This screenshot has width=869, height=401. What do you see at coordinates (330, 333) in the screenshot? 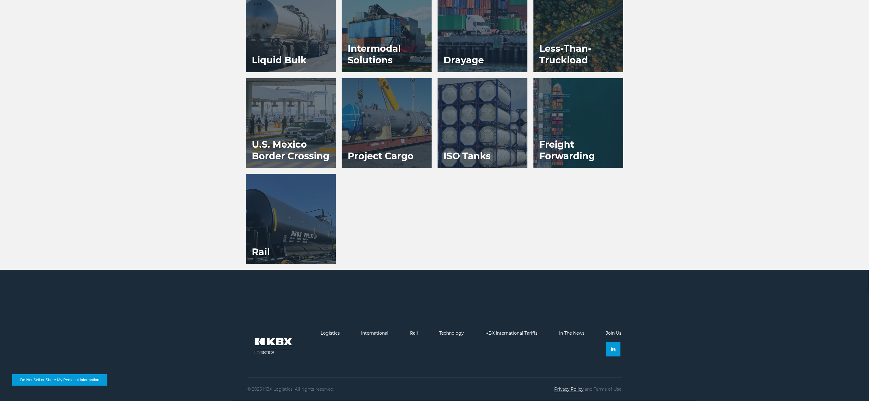
I see `a: Logistics` at bounding box center [330, 333].